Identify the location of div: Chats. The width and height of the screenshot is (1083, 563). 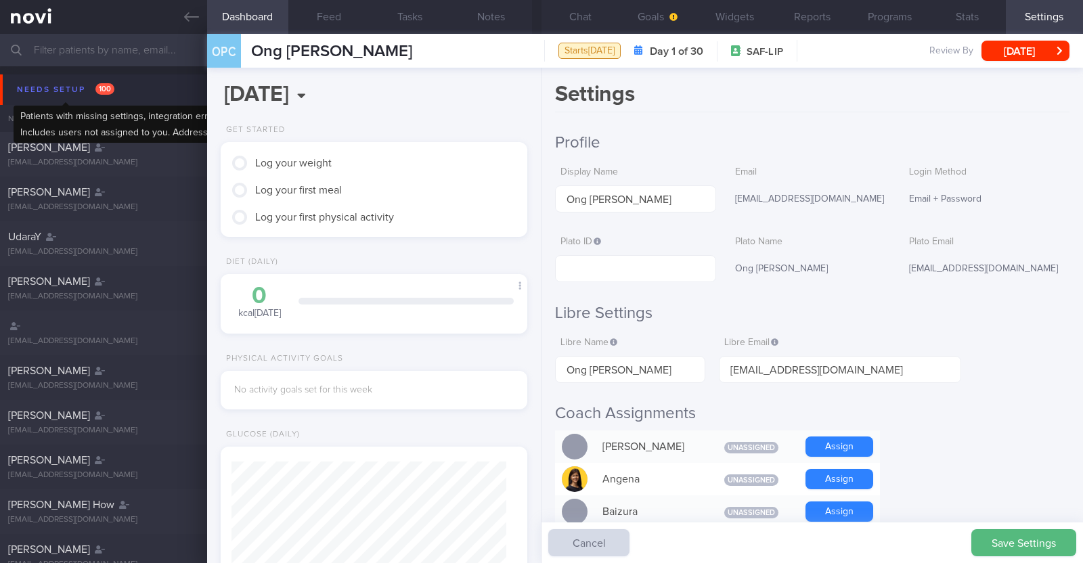
(180, 118).